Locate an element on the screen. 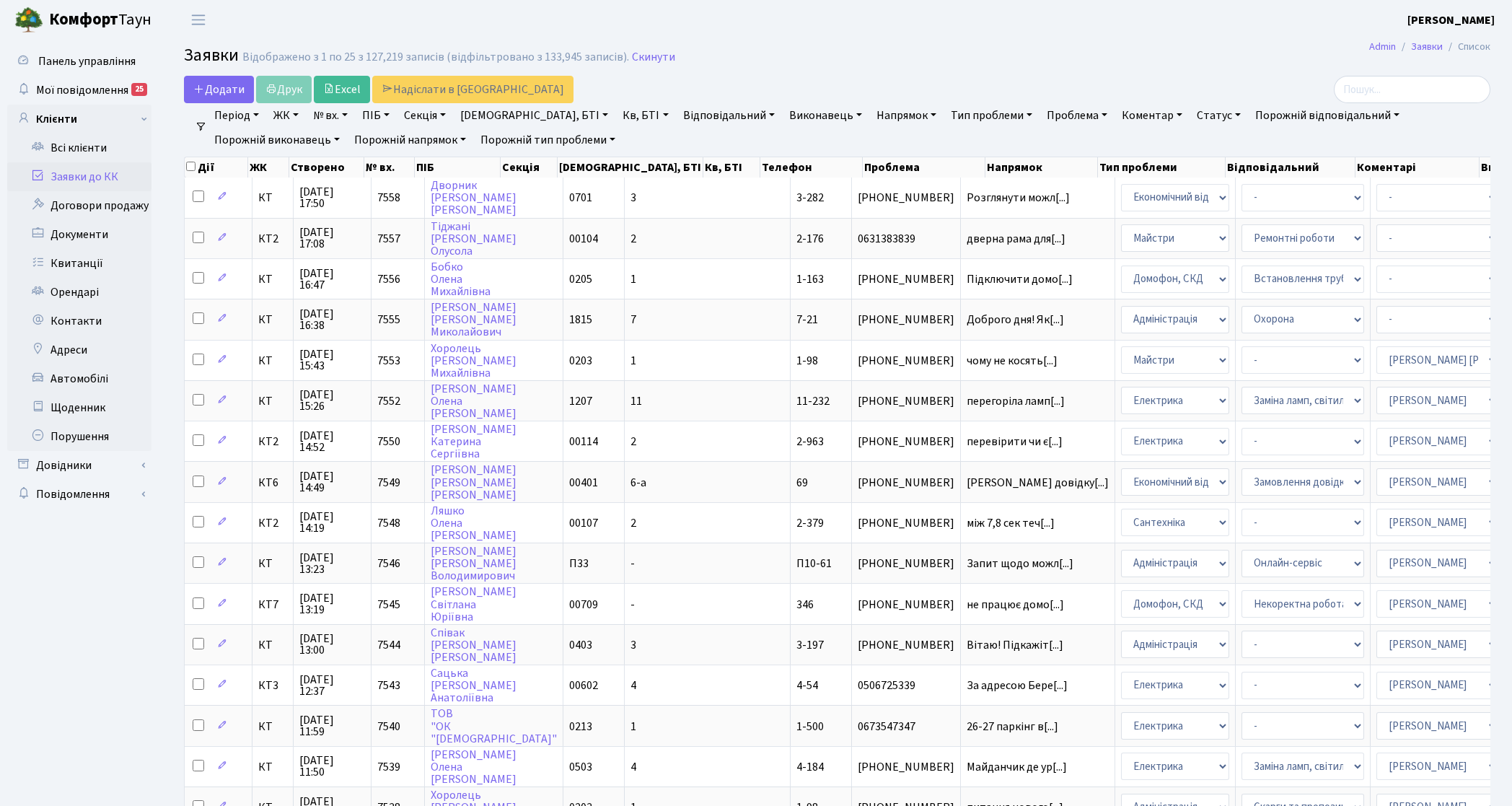  span: Розглянути можл[...] is located at coordinates (1018, 198).